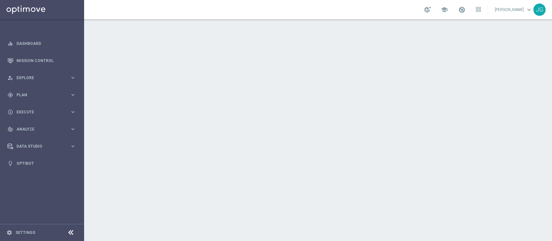 Image resolution: width=552 pixels, height=241 pixels. What do you see at coordinates (42, 164) in the screenshot?
I see `div: lightbulb Optibot` at bounding box center [42, 164].